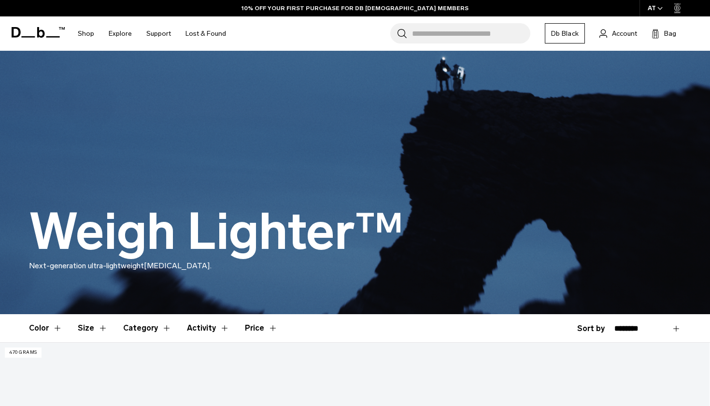 The image size is (710, 406). I want to click on p: 470 grams, so click(23, 352).